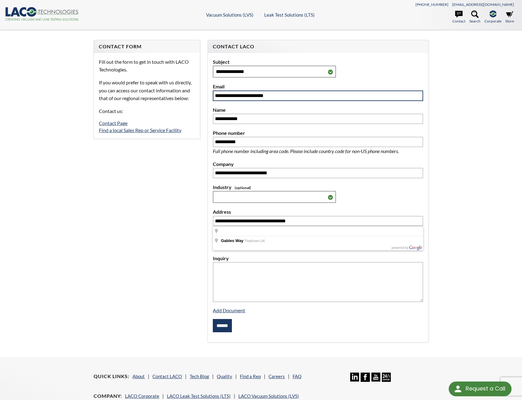  What do you see at coordinates (253, 241) in the screenshot?
I see `span: Thatcham,` at bounding box center [253, 241].